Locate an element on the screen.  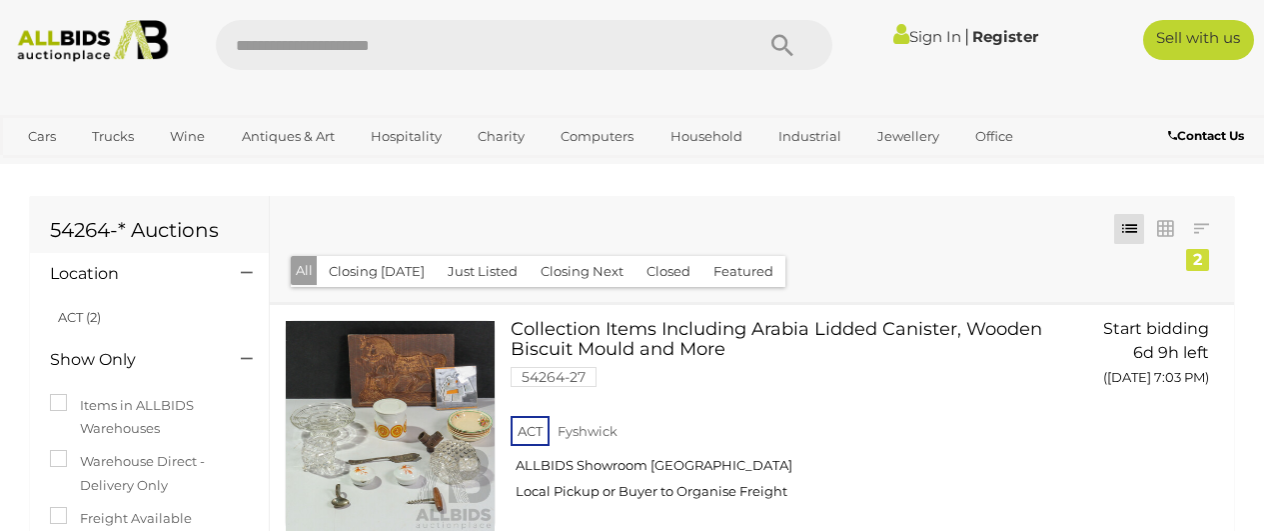
button: Just Listed is located at coordinates (483, 271).